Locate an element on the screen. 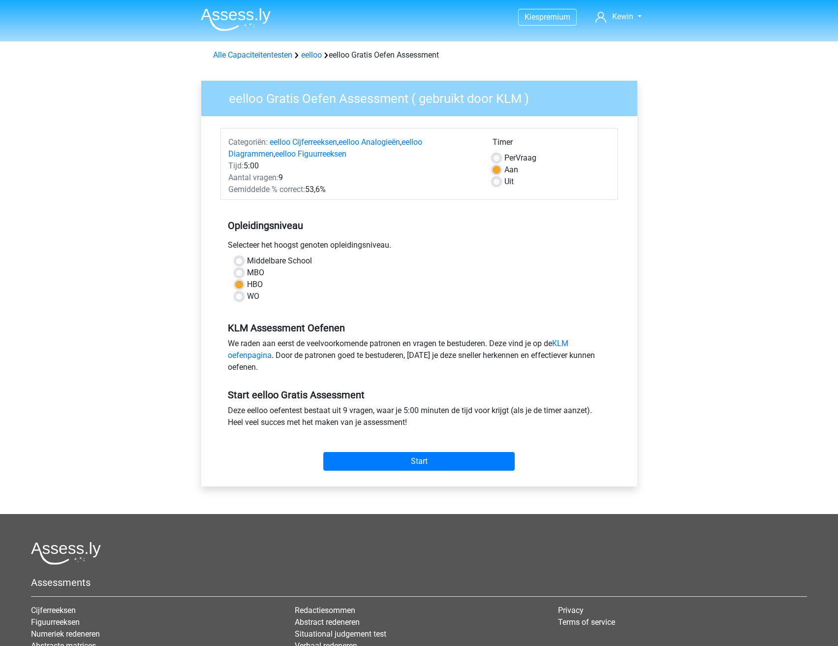  div: Timer is located at coordinates (551, 144).